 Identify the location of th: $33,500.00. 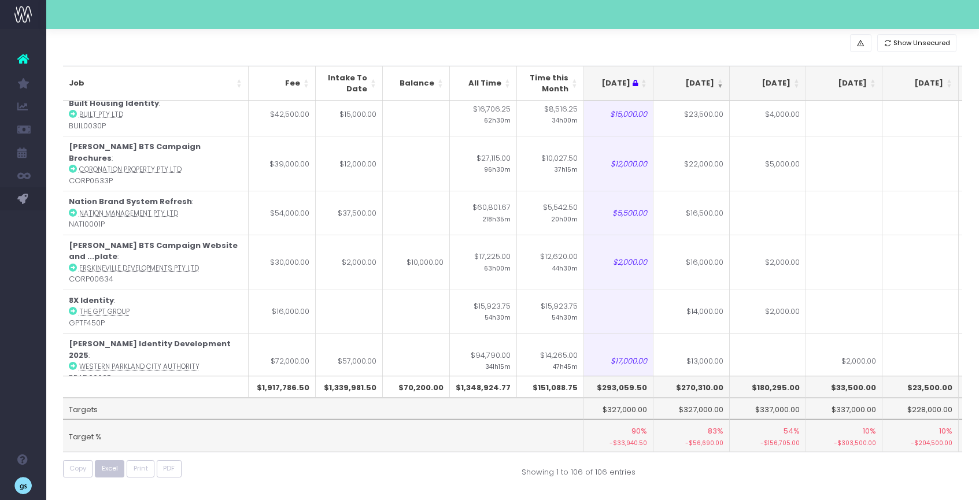
(845, 387).